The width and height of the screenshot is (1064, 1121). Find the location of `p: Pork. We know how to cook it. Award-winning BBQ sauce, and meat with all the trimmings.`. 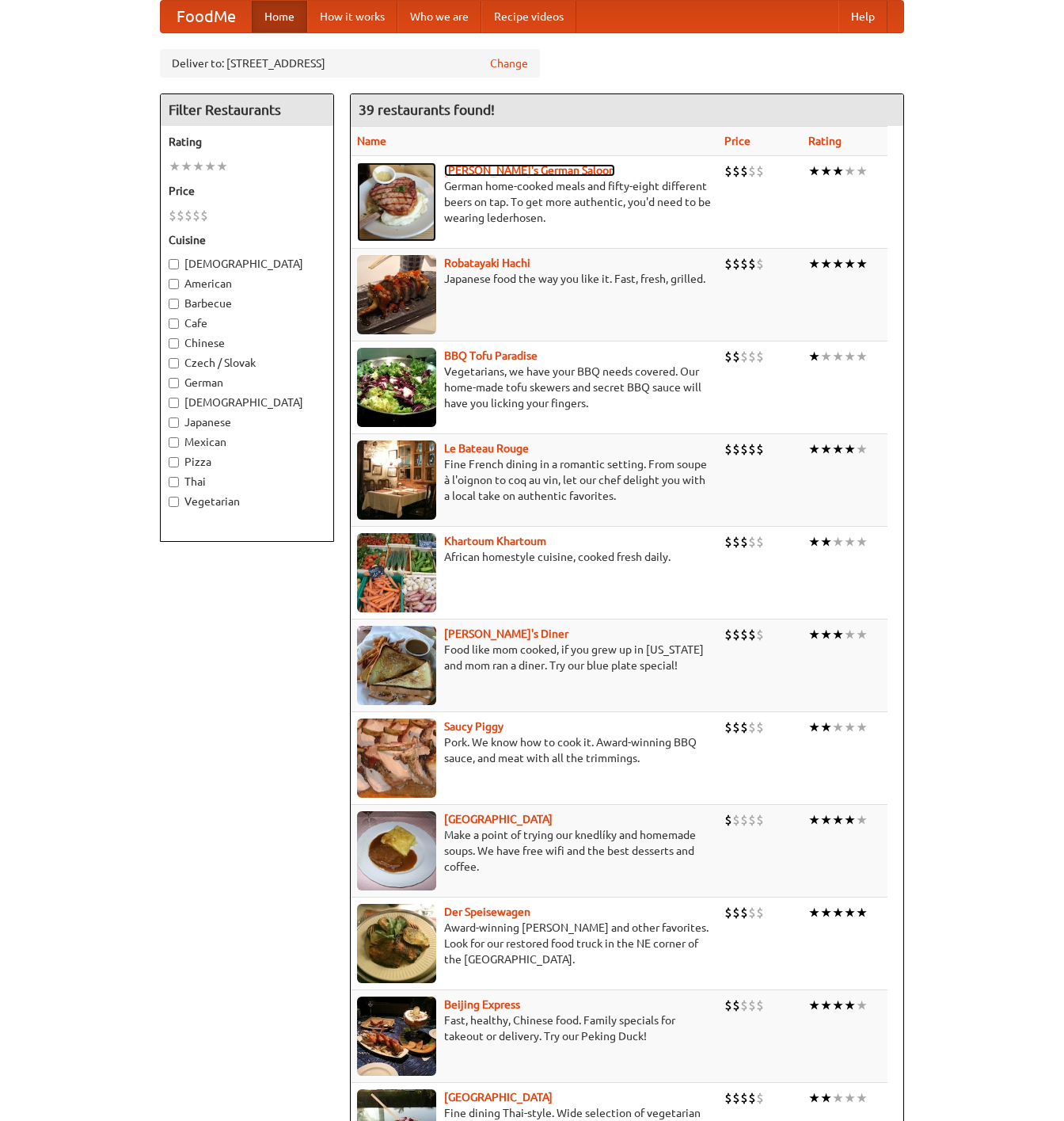

p: Pork. We know how to cook it. Award-winning BBQ sauce, and meat with all the trimmings. is located at coordinates (534, 750).